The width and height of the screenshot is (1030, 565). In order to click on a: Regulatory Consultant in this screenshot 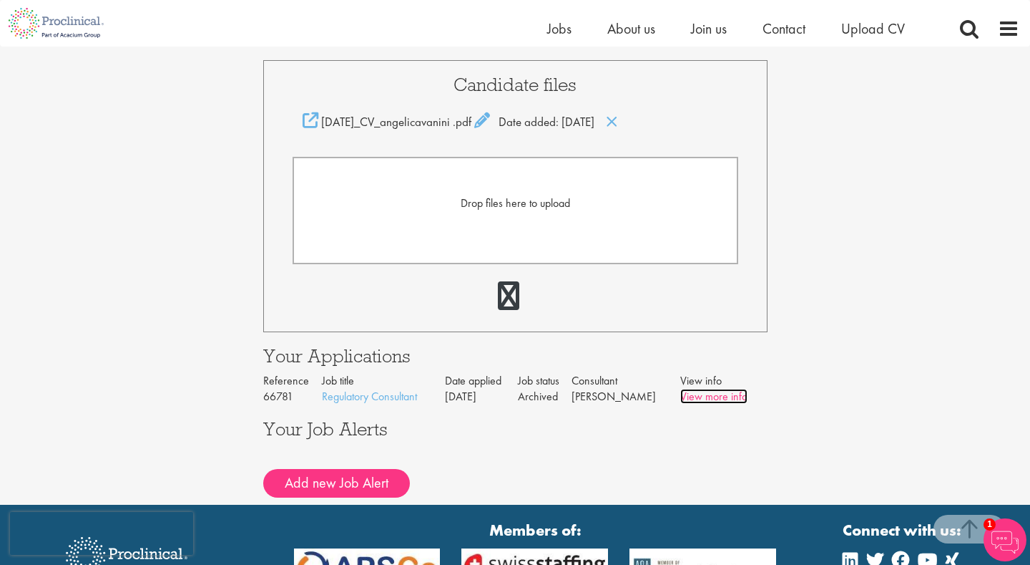, I will do `click(369, 396)`.